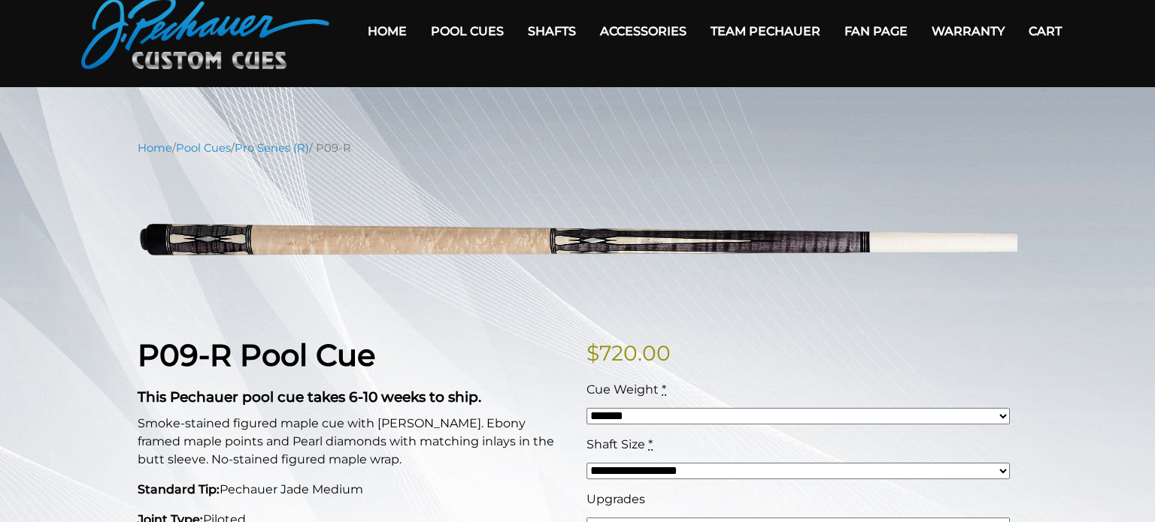 Image resolution: width=1155 pixels, height=522 pixels. What do you see at coordinates (577, 241) in the screenshot?
I see `img: P09-R.png` at bounding box center [577, 241].